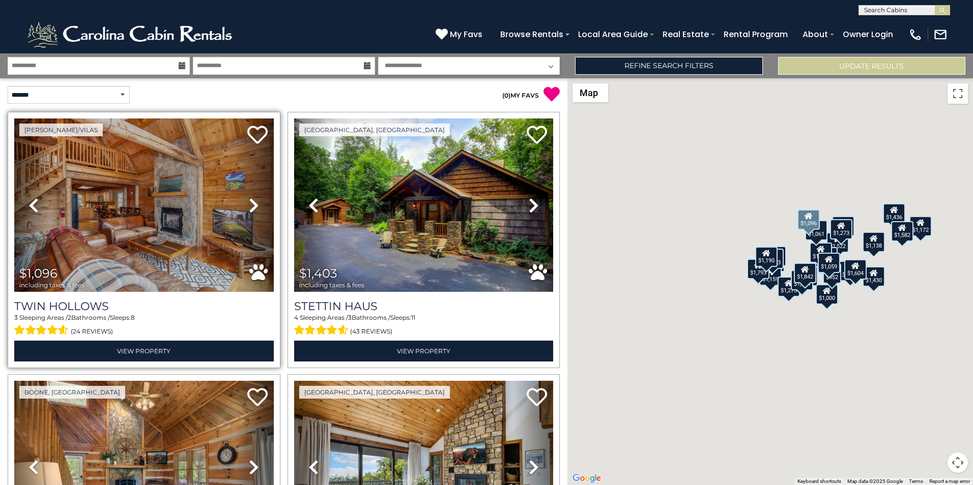 The image size is (973, 485). What do you see at coordinates (424, 306) in the screenshot?
I see `h3: Stettin Haus` at bounding box center [424, 306].